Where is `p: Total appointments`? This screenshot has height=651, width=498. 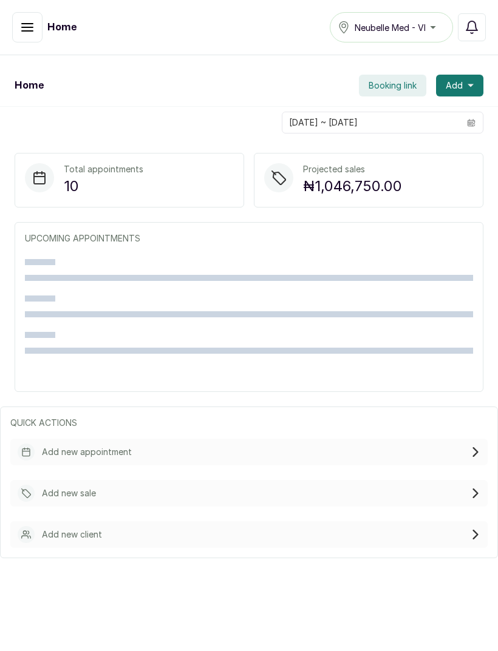 p: Total appointments is located at coordinates (103, 169).